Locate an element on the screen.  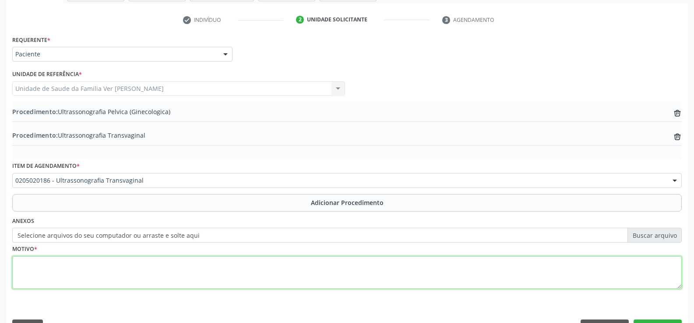
span: Paciente is located at coordinates (115, 54).